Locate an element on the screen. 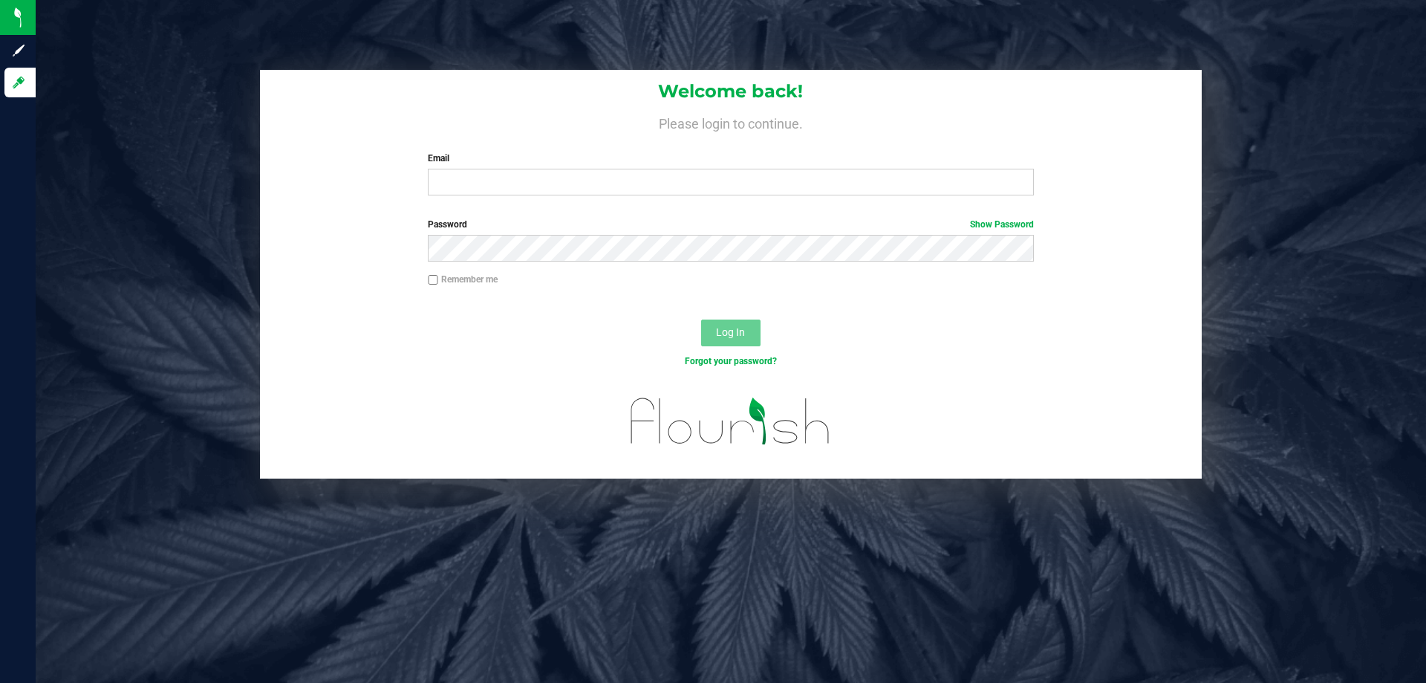  h1: Welcome back! is located at coordinates (731, 91).